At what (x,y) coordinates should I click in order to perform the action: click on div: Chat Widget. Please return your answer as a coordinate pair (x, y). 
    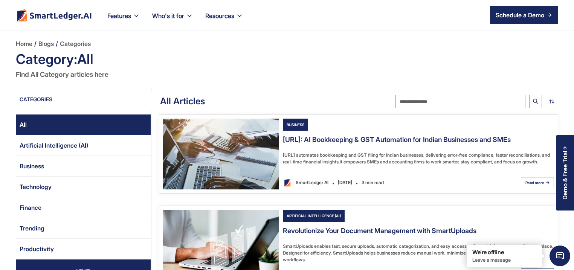
    Looking at the image, I should click on (560, 256).